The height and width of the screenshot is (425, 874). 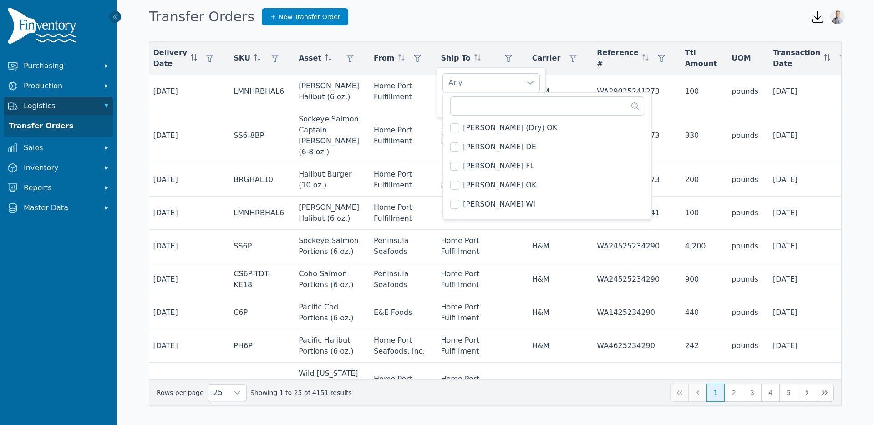 I want to click on td: 399, so click(x=701, y=385).